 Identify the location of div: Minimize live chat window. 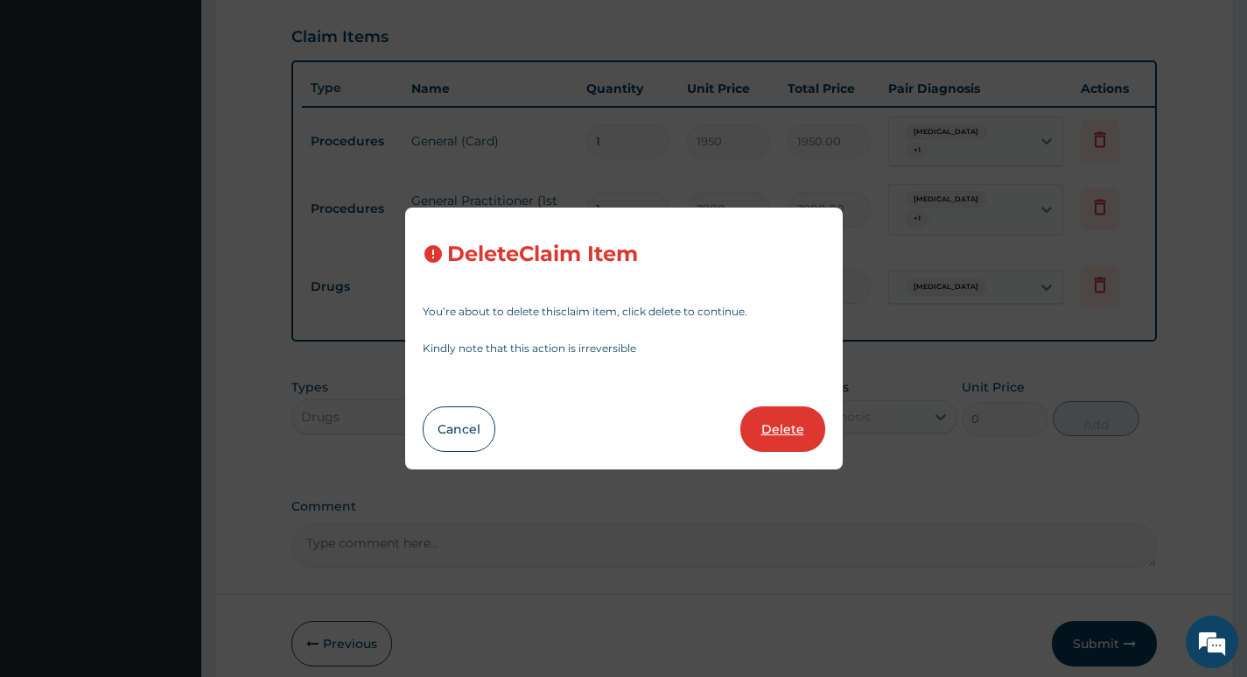
(308, 30).